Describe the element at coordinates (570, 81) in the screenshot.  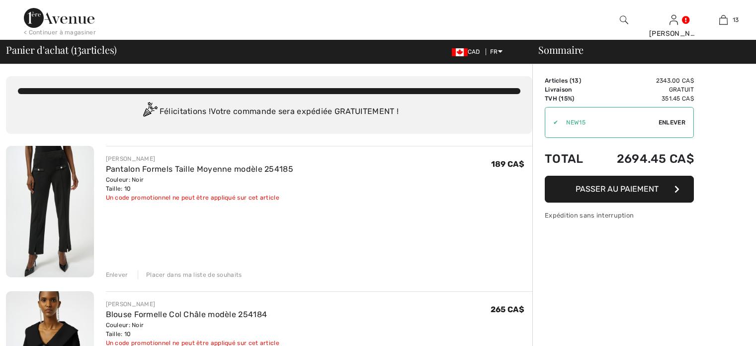
I see `td: Articles ( )` at that location.